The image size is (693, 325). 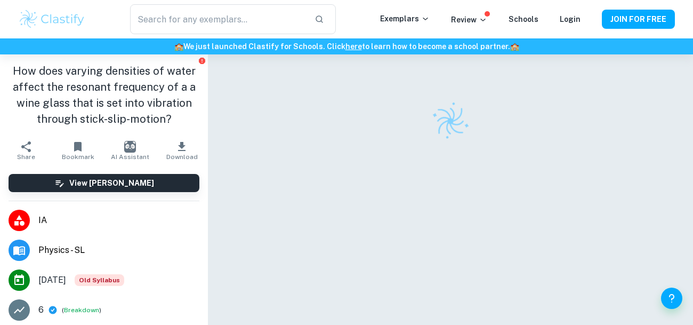 What do you see at coordinates (182, 157) in the screenshot?
I see `span: Download` at bounding box center [182, 157].